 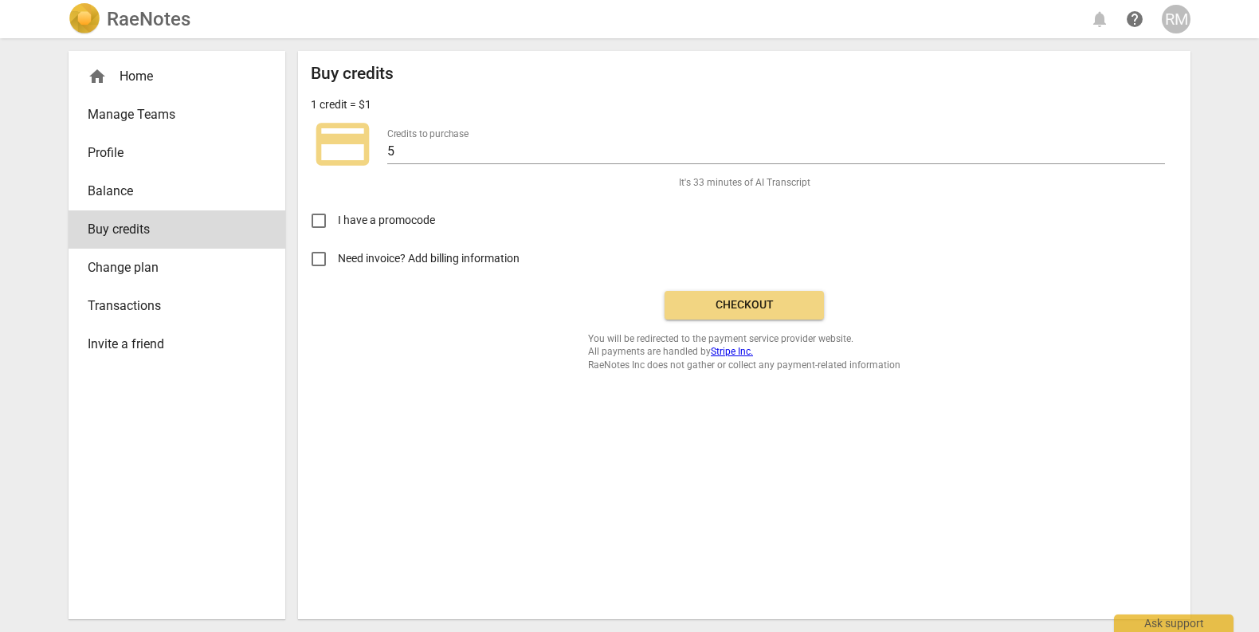 I want to click on span: Need invoice? Add billing information, so click(x=430, y=258).